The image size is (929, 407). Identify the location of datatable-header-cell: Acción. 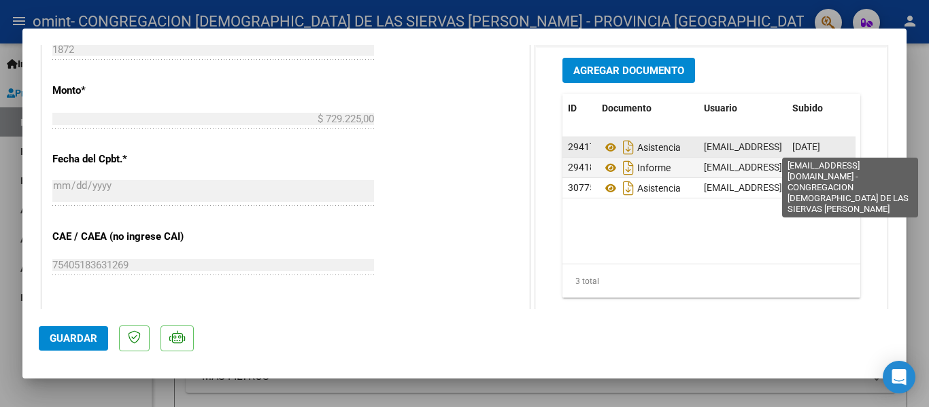
(889, 108).